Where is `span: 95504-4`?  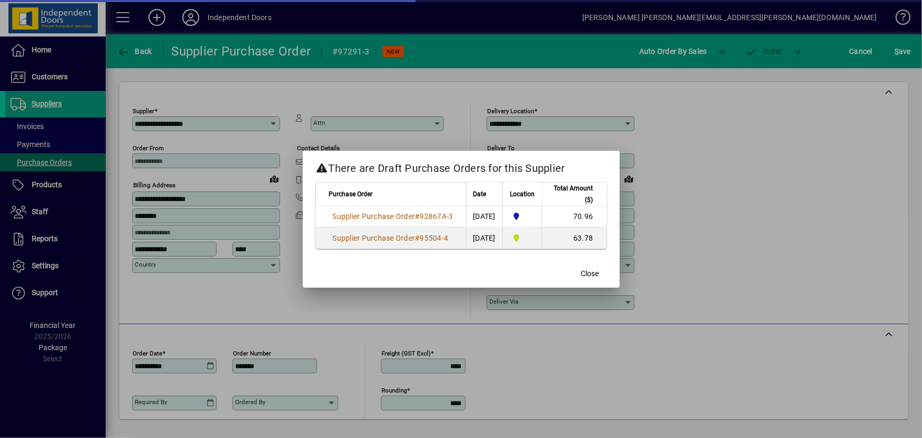
span: 95504-4 is located at coordinates (434, 238).